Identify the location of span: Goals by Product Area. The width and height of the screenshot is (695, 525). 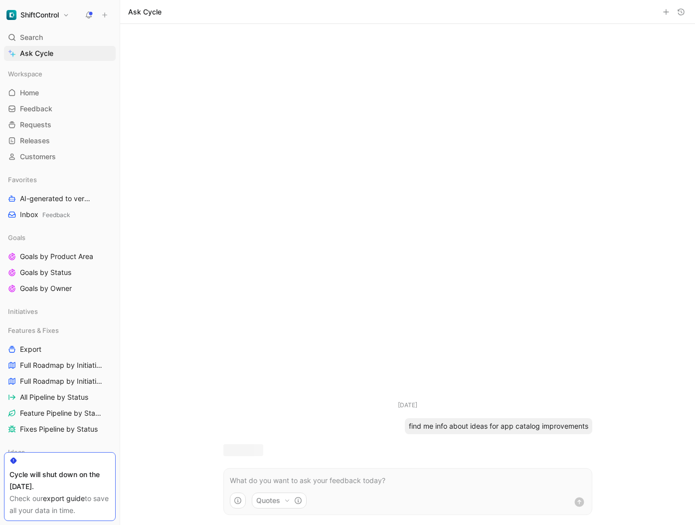
(56, 256).